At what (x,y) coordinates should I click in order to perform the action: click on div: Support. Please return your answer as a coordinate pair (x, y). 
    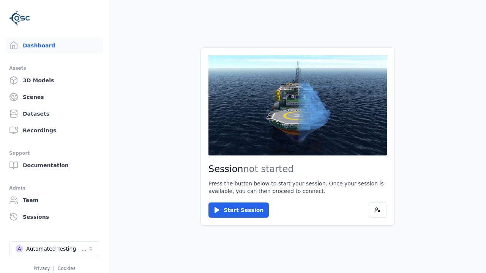
    Looking at the image, I should click on (54, 153).